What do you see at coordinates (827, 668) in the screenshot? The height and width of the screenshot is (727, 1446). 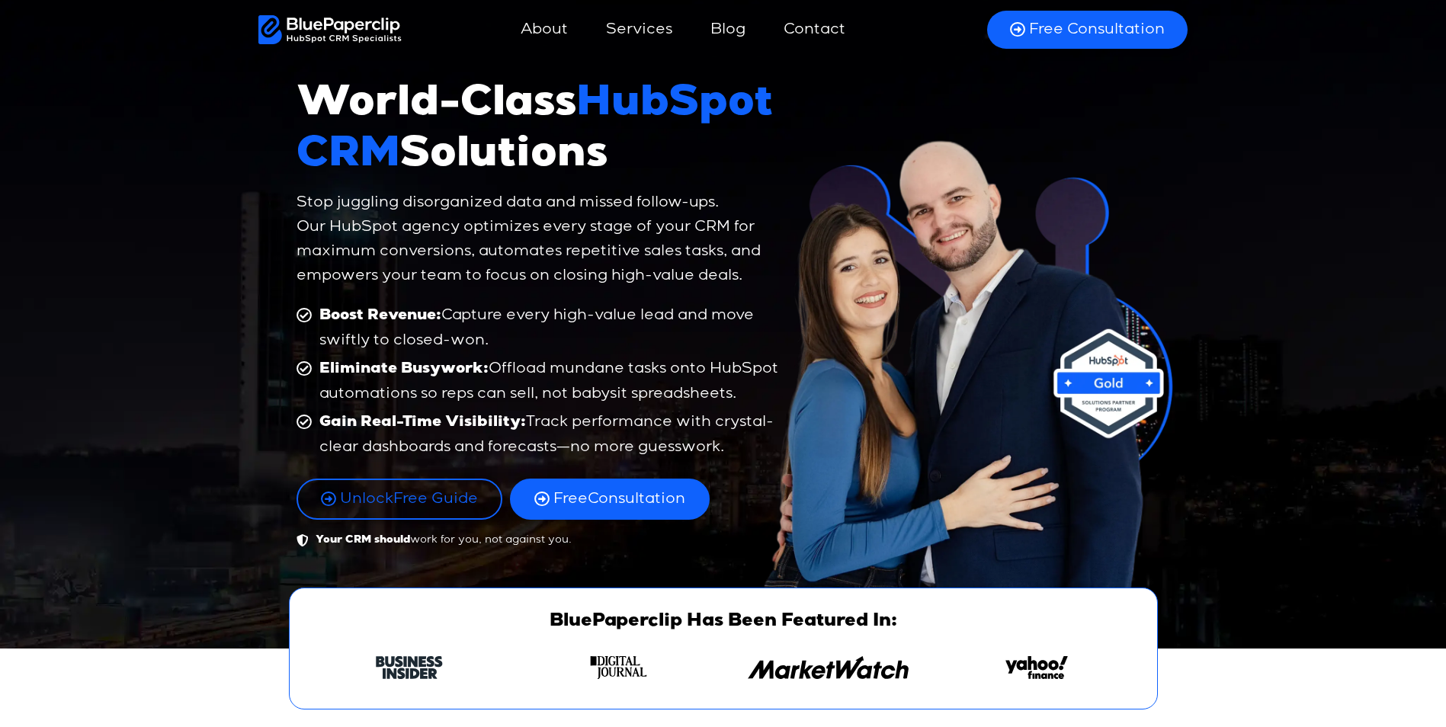 I see `img: MarketWatch` at bounding box center [827, 668].